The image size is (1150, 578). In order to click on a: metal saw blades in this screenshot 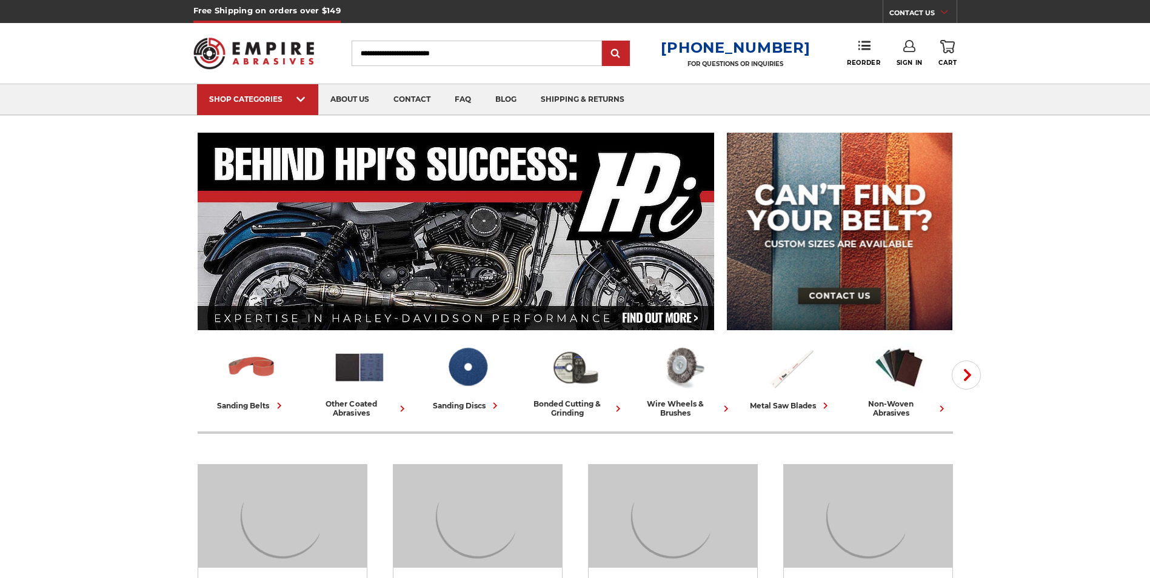, I will do `click(791, 377)`.